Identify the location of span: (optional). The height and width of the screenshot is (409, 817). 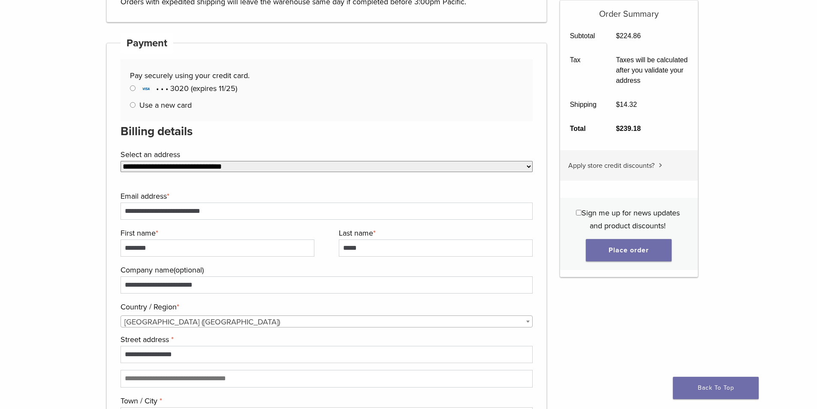
(189, 270).